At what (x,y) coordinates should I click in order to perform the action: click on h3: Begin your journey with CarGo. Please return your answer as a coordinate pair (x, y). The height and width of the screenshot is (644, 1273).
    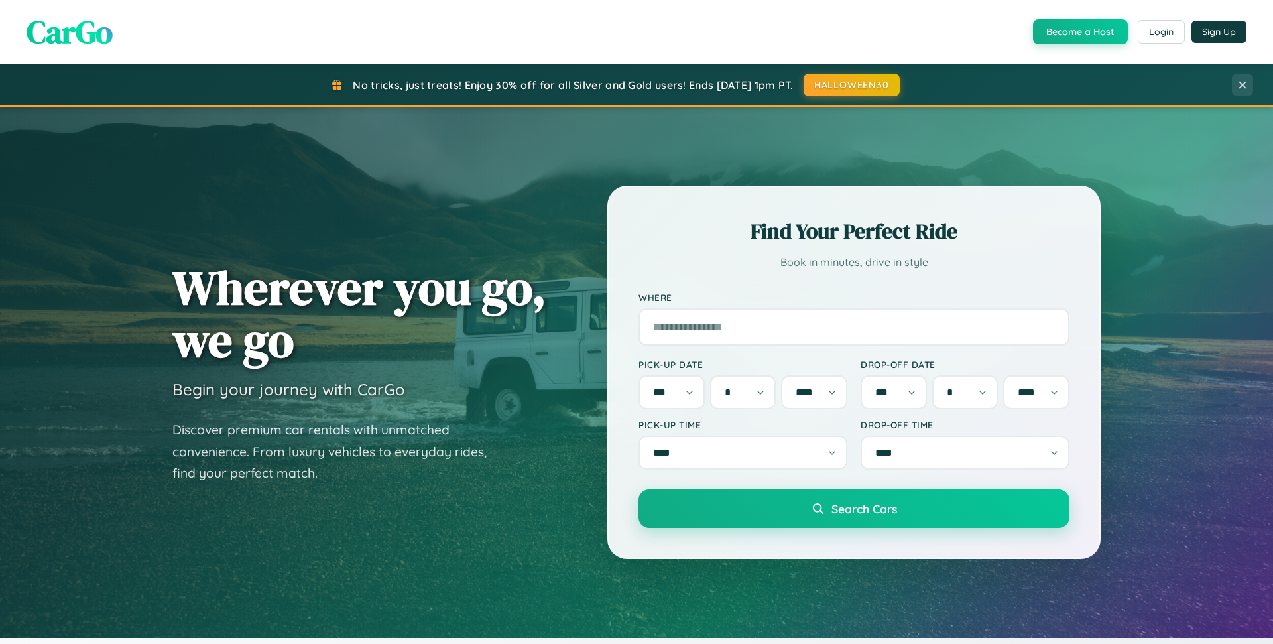
    Looking at the image, I should click on (288, 389).